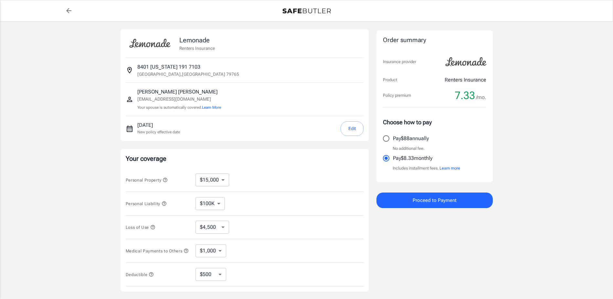 Image resolution: width=613 pixels, height=299 pixels. What do you see at coordinates (147, 180) in the screenshot?
I see `span: Personal Property` at bounding box center [147, 180].